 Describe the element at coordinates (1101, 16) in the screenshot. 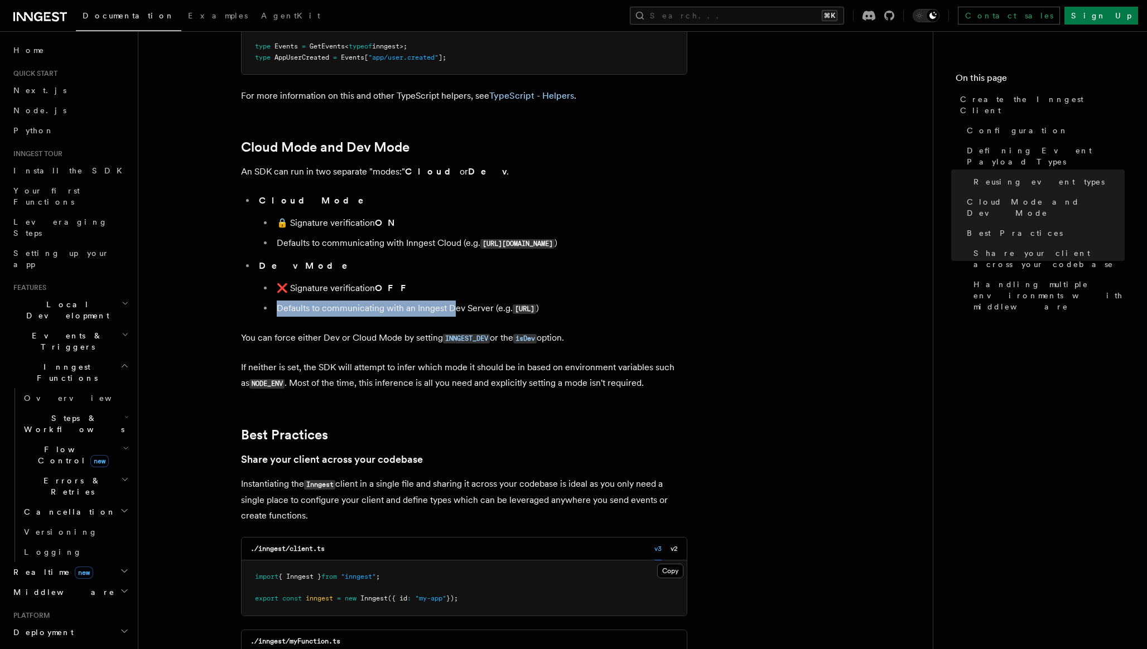

I see `a: Sign Up` at that location.